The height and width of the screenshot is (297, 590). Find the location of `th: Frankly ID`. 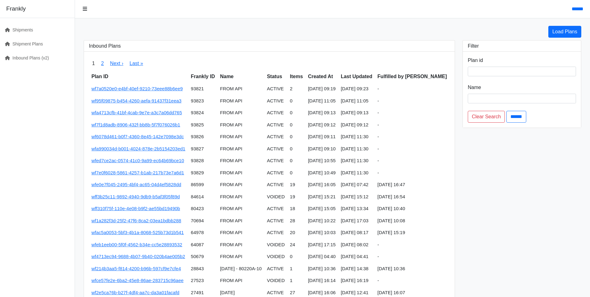

th: Frankly ID is located at coordinates (203, 77).